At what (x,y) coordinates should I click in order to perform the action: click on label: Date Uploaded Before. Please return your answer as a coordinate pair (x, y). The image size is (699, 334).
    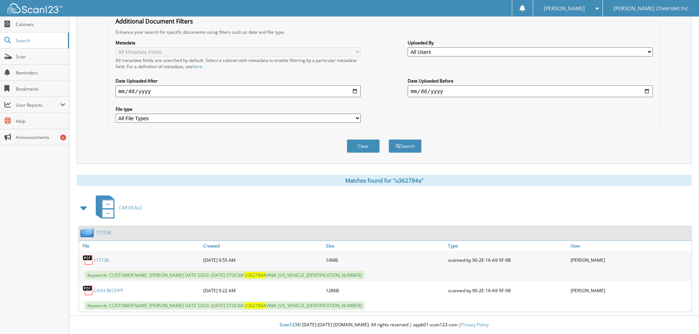
    Looking at the image, I should click on (531, 81).